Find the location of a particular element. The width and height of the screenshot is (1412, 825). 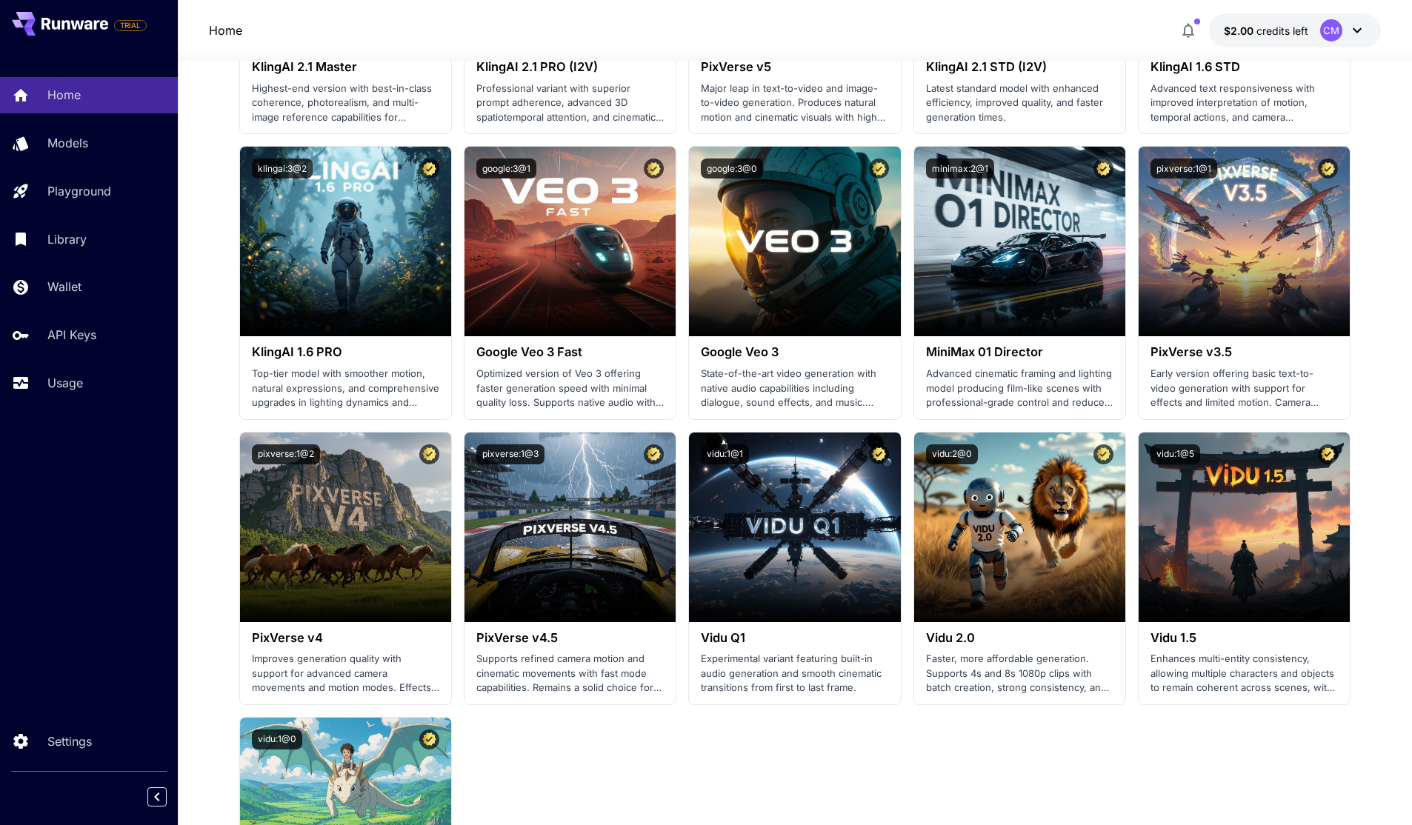

p: Library is located at coordinates (67, 239).